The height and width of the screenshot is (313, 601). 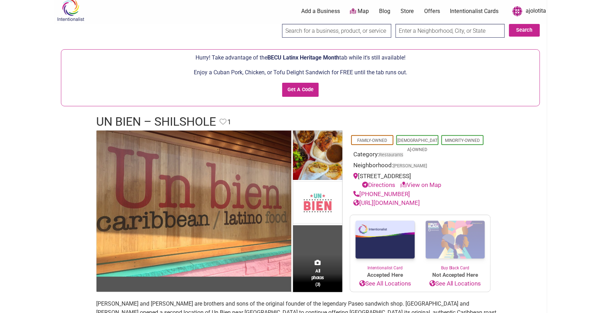 What do you see at coordinates (223, 122) in the screenshot?
I see `i: Favorite` at bounding box center [223, 122].